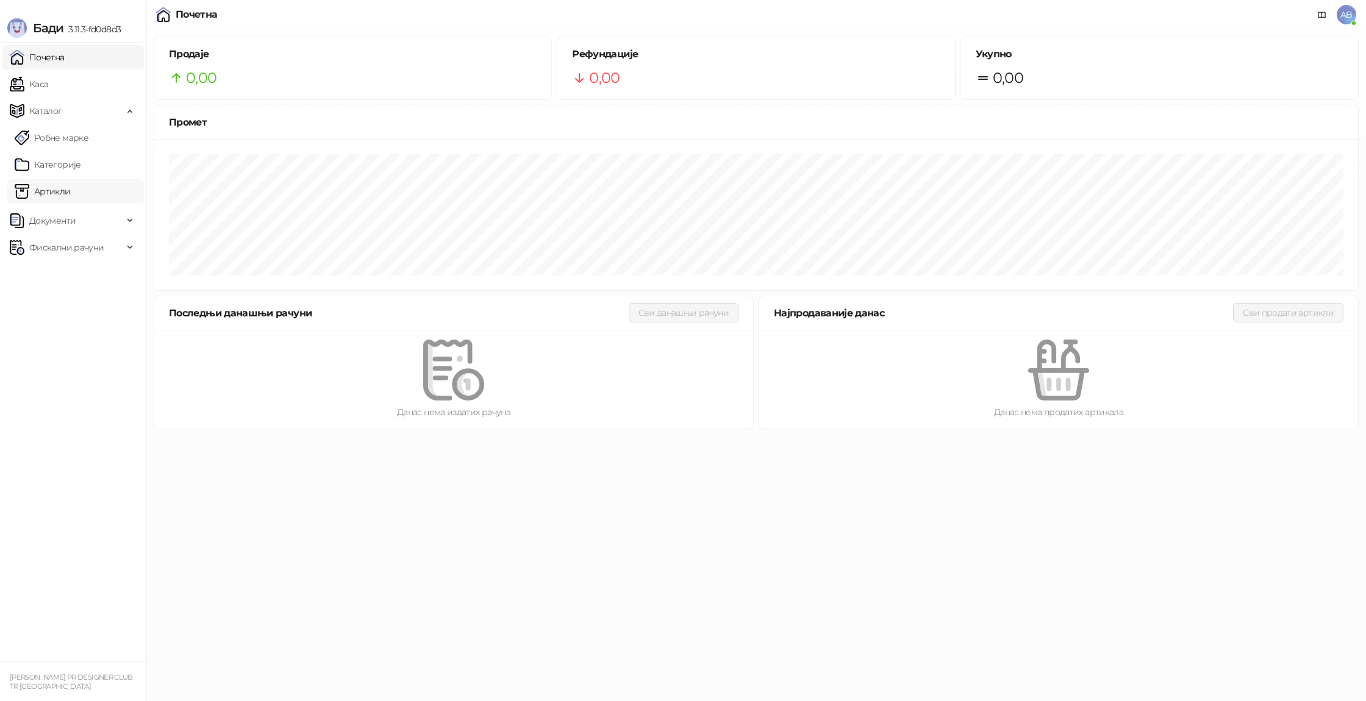  Describe the element at coordinates (683, 313) in the screenshot. I see `button: Сви данашњи рачуни` at that location.